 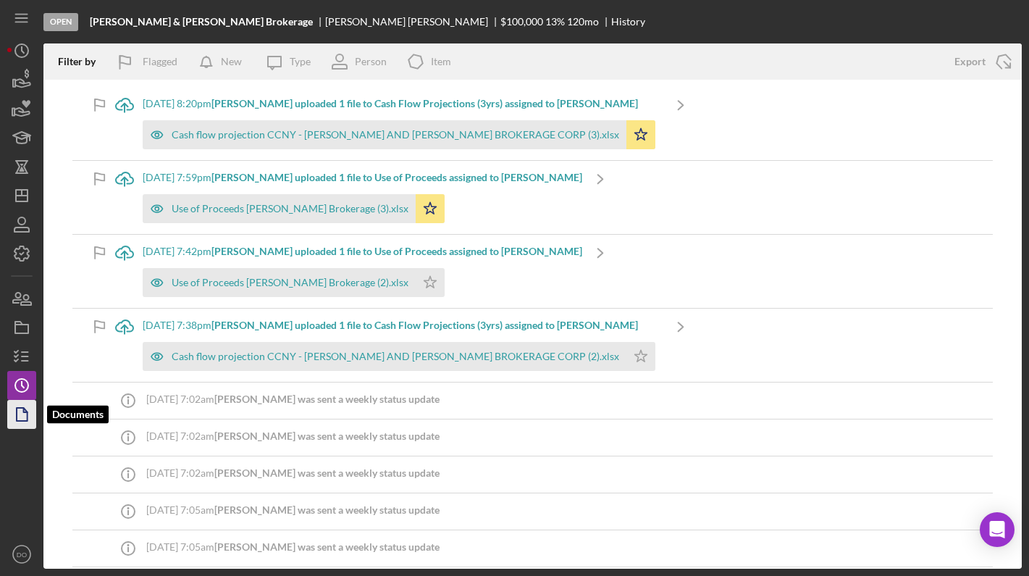 What do you see at coordinates (997, 529) in the screenshot?
I see `div: Open Intercom Messenger` at bounding box center [997, 529].